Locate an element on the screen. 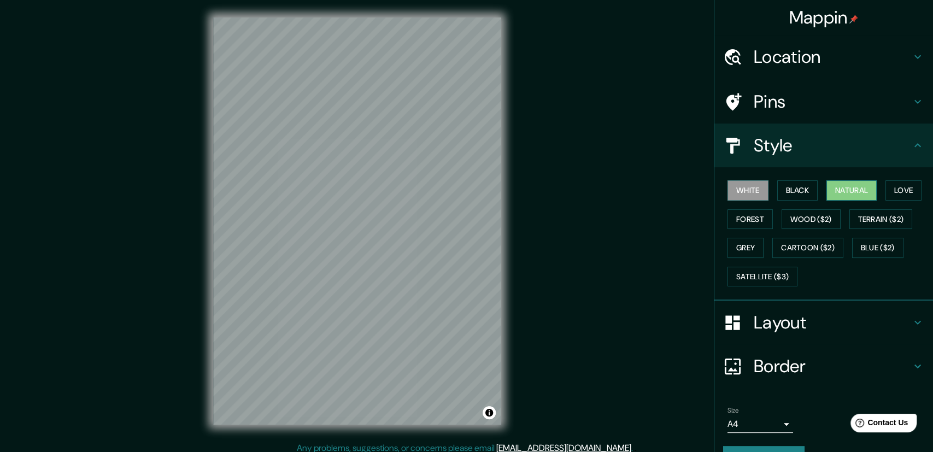 The width and height of the screenshot is (933, 452). div: A4 is located at coordinates (760, 424).